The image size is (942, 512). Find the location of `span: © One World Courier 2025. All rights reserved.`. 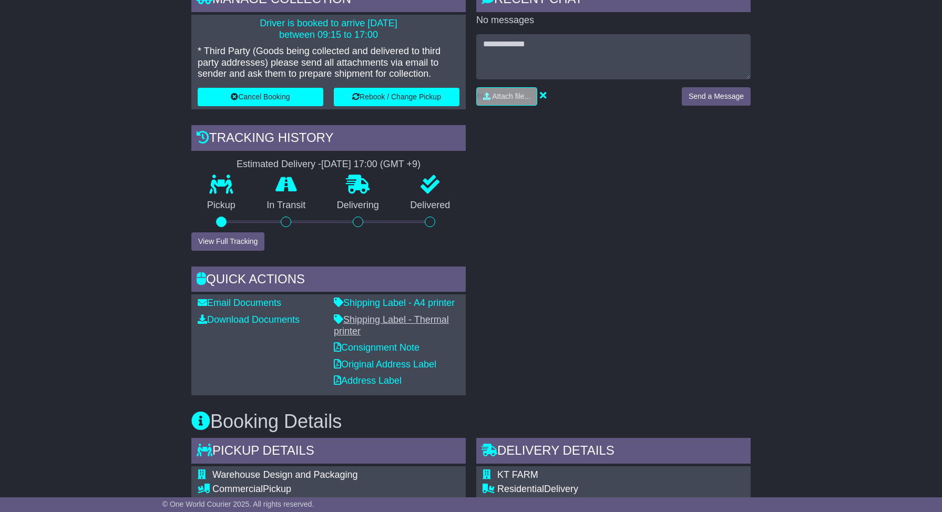

span: © One World Courier 2025. All rights reserved. is located at coordinates (238, 504).